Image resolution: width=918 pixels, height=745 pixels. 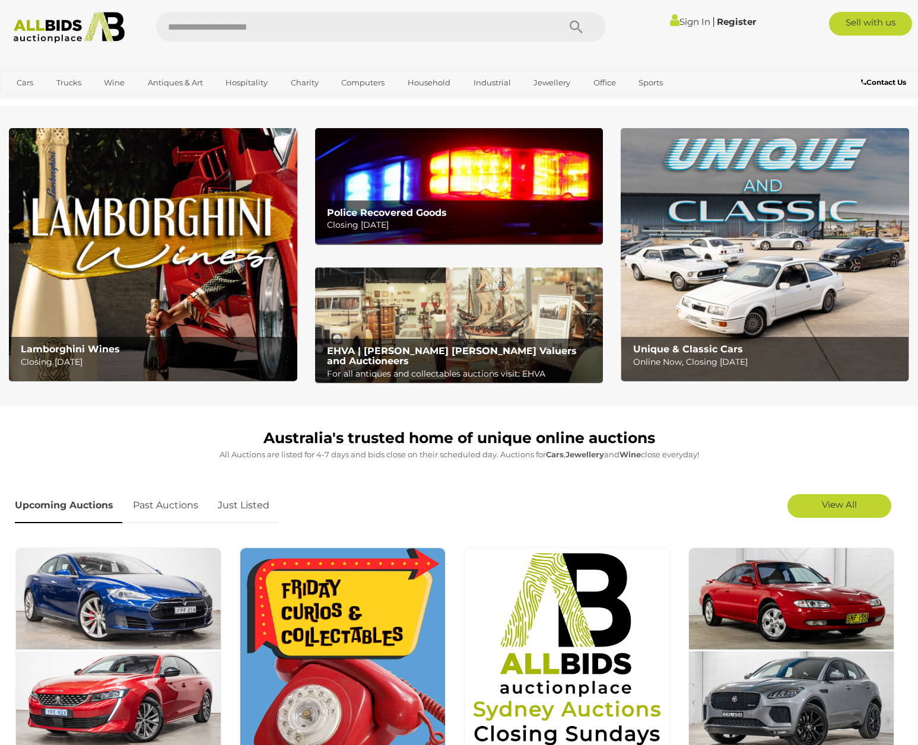 What do you see at coordinates (584, 454) in the screenshot?
I see `strong: Jewellery` at bounding box center [584, 454].